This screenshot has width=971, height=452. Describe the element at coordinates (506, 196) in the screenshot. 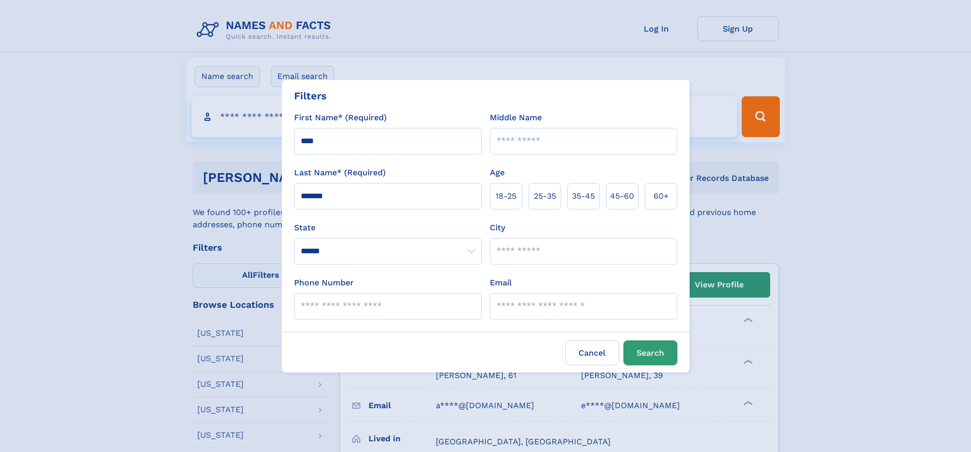

I see `span: 18‑25` at that location.